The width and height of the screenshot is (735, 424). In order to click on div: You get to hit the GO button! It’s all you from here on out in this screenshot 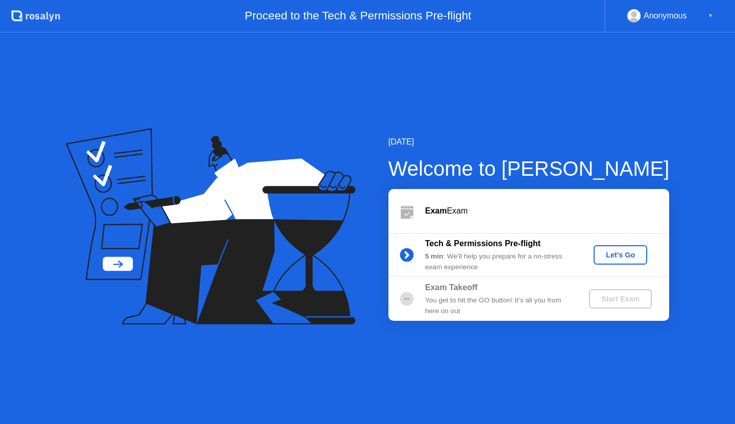, I will do `click(499, 305)`.